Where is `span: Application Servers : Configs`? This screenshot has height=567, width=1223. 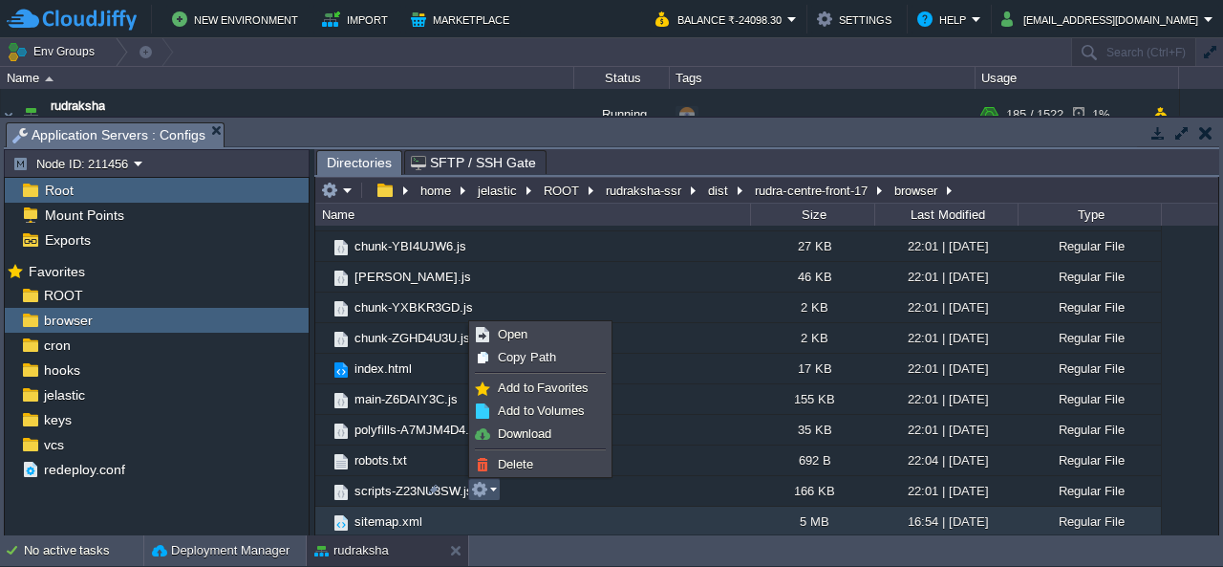
span: Application Servers : Configs is located at coordinates (109, 135).